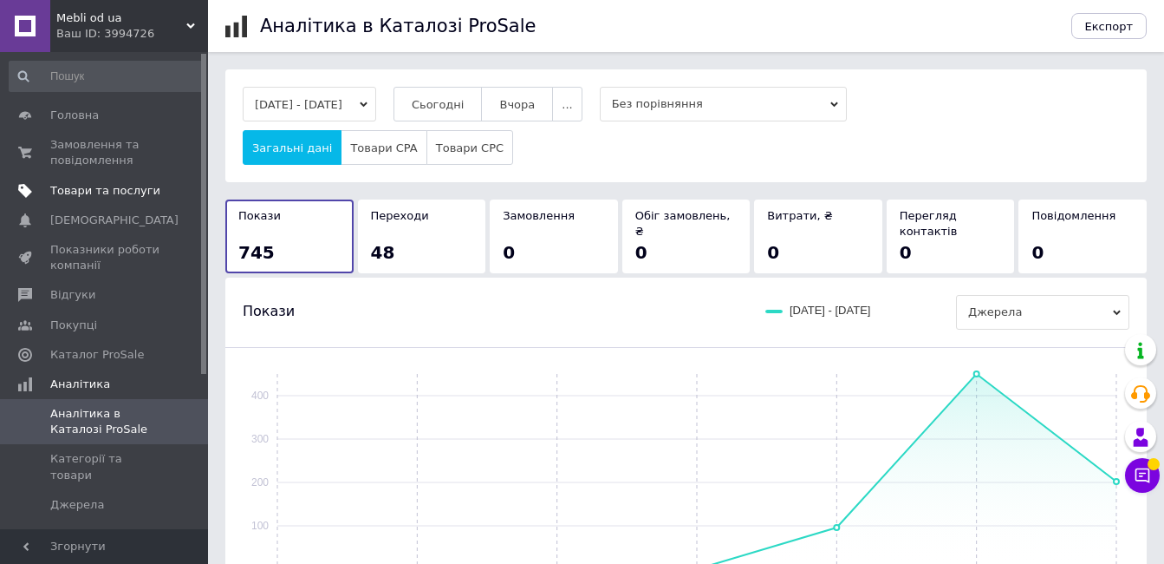 The width and height of the screenshot is (1164, 564). What do you see at coordinates (517, 104) in the screenshot?
I see `button: Вчора` at bounding box center [517, 104].